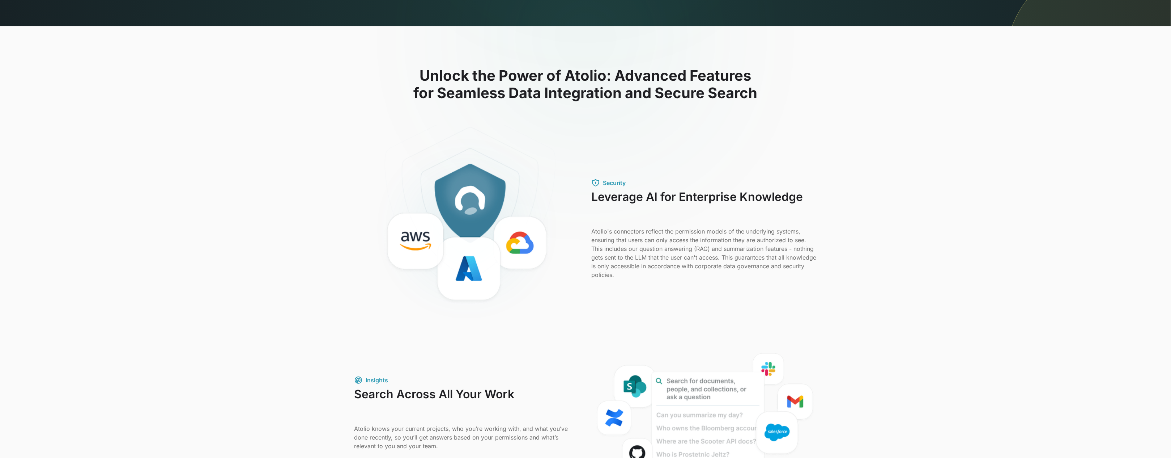  What do you see at coordinates (704, 253) in the screenshot?
I see `p: Atolio's connectors reflect the permission models of the underlying systems, ensuring that users ...` at bounding box center [704, 253].